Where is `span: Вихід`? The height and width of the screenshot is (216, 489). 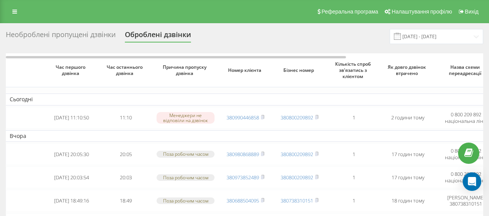 span: Вихід is located at coordinates (472, 12).